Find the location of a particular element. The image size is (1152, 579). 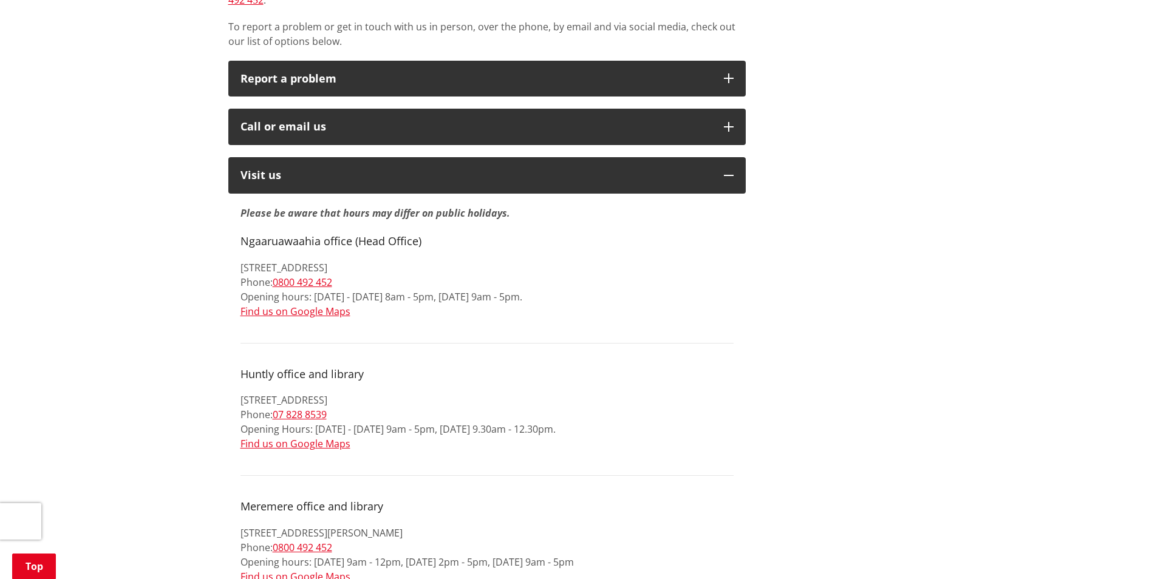

p: Report a problem is located at coordinates (476, 79).